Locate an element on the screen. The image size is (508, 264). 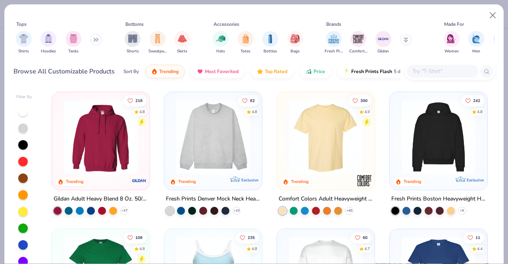
img: Gildan Image is located at coordinates (383, 39).